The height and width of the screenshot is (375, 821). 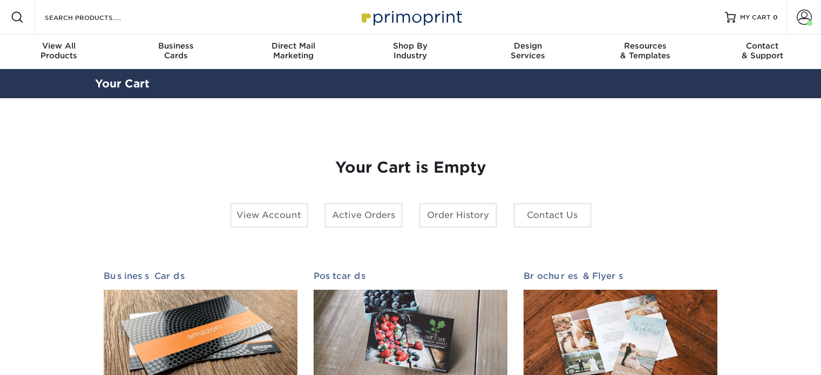 I want to click on span: Direct Mail, so click(x=293, y=46).